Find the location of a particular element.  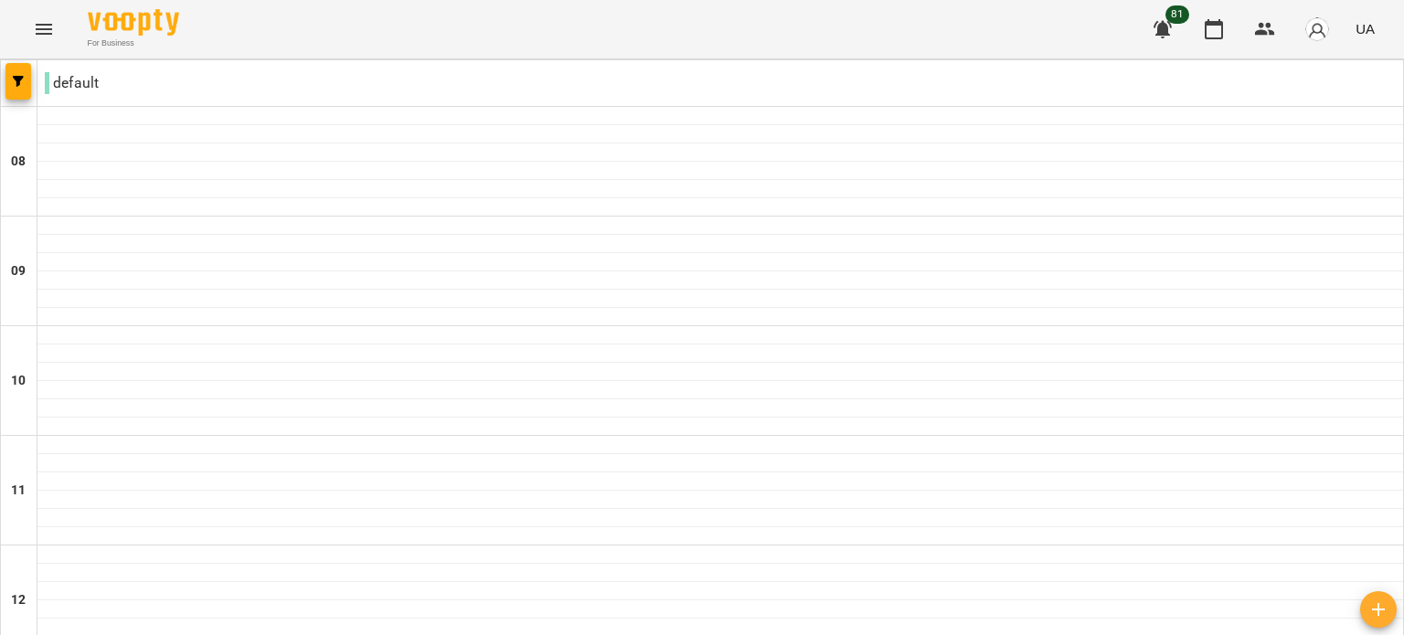

p: default is located at coordinates (71, 83).